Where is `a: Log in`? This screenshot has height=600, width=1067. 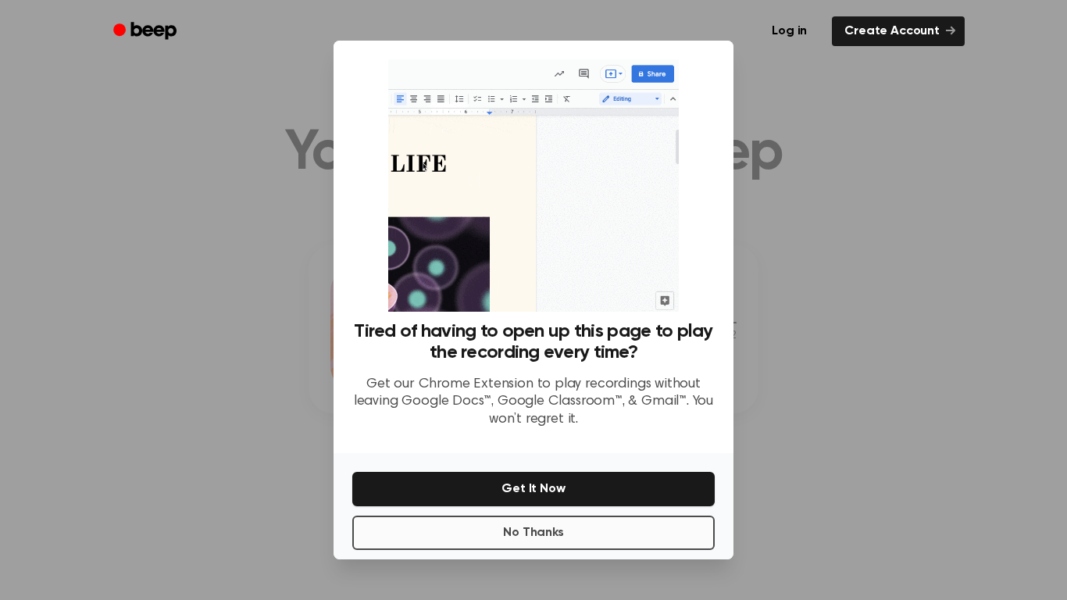
a: Log in is located at coordinates (789, 31).